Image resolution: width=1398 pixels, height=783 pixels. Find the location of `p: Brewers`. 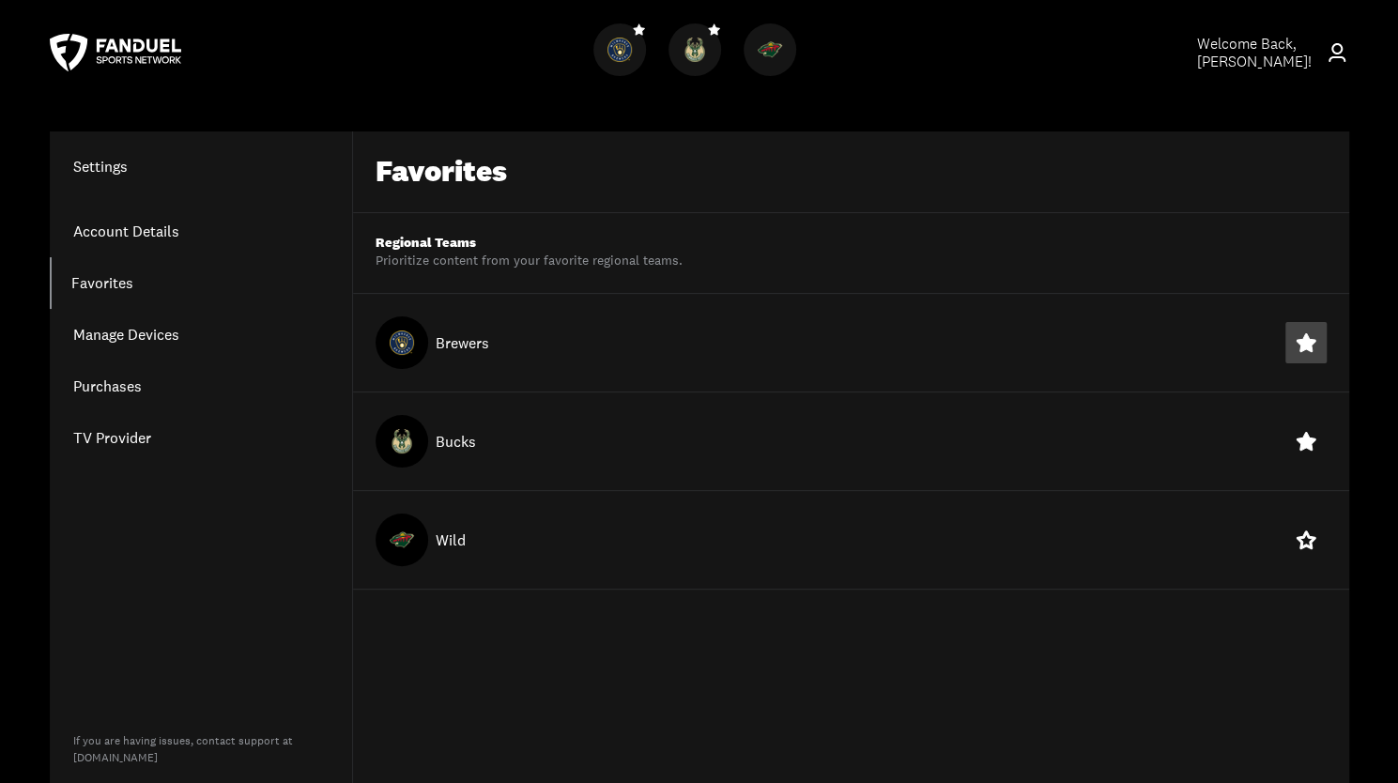

p: Brewers is located at coordinates (462, 343).